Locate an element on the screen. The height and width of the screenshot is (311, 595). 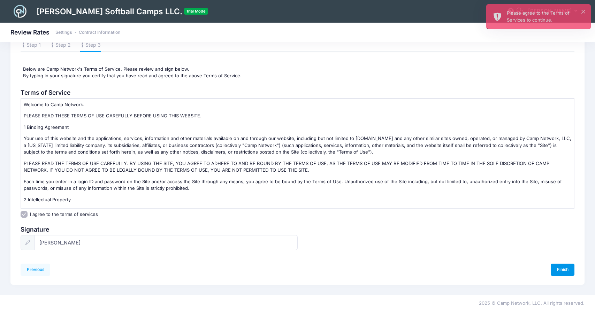
p: Each time you enter in a login ID and password on the Site and/or access the Site through any mea... is located at coordinates (298, 185).